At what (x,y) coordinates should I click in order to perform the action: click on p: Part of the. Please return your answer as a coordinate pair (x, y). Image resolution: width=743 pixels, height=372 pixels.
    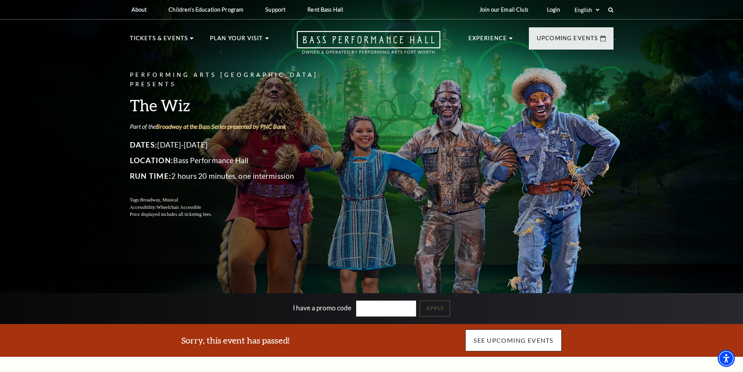
    Looking at the image, I should click on (237, 126).